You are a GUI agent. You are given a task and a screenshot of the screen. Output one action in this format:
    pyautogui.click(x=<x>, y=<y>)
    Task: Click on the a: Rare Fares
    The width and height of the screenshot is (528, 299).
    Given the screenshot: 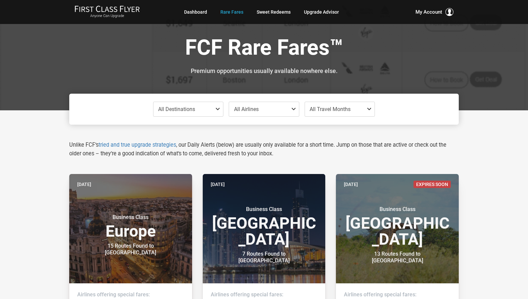 What is the action you would take?
    pyautogui.click(x=232, y=12)
    